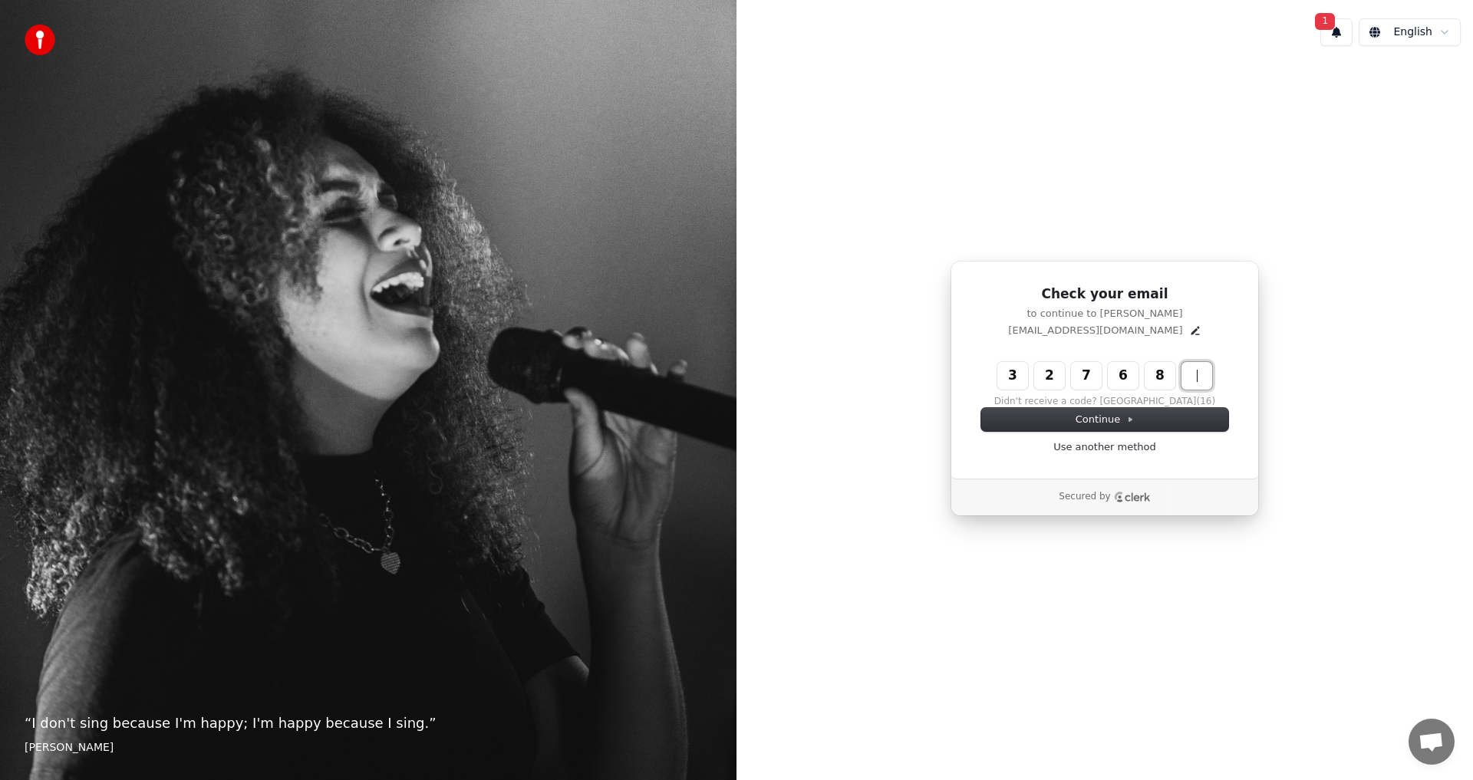 Image resolution: width=1473 pixels, height=780 pixels. Describe the element at coordinates (1120, 376) in the screenshot. I see `input: Enter verification code` at that location.